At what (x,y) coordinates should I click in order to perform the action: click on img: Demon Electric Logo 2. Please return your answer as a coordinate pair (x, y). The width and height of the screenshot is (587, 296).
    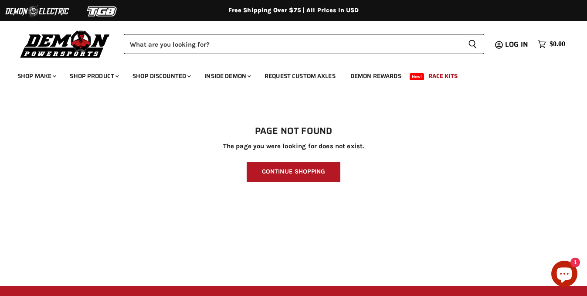
    Looking at the image, I should click on (37, 11).